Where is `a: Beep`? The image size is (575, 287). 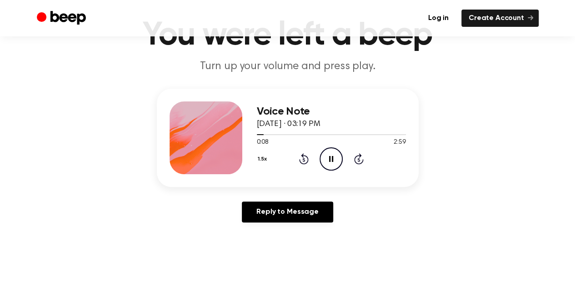
a: Beep is located at coordinates (62, 18).